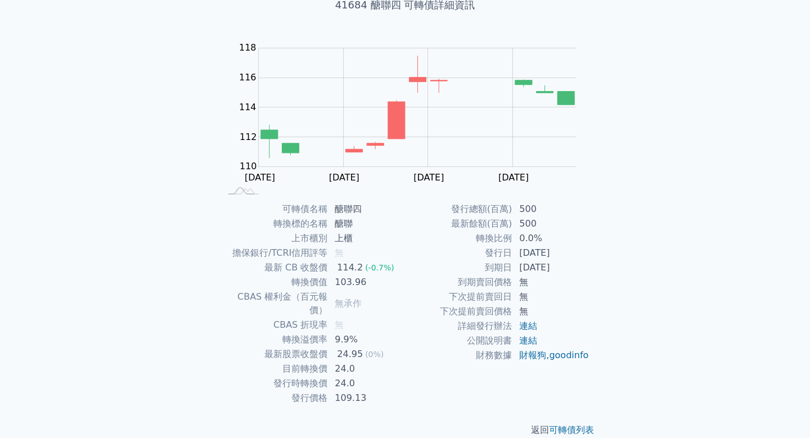 The width and height of the screenshot is (810, 438). I want to click on td: 最新股票收盤價, so click(274, 355).